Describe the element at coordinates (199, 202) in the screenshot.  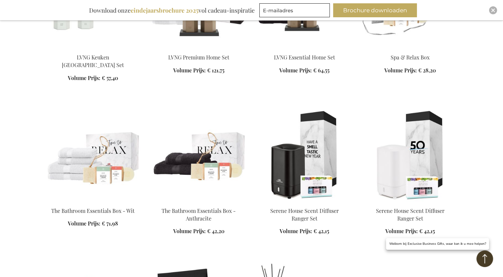
I see `a: Bathroom Essentials Box - Anthracite` at that location.